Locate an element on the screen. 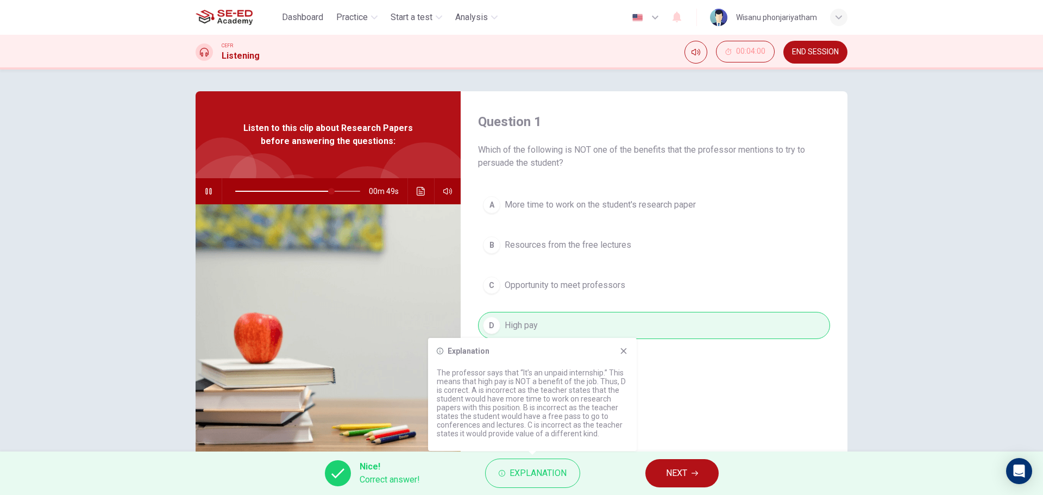 Image resolution: width=1043 pixels, height=495 pixels. span: NEXT is located at coordinates (676, 473).